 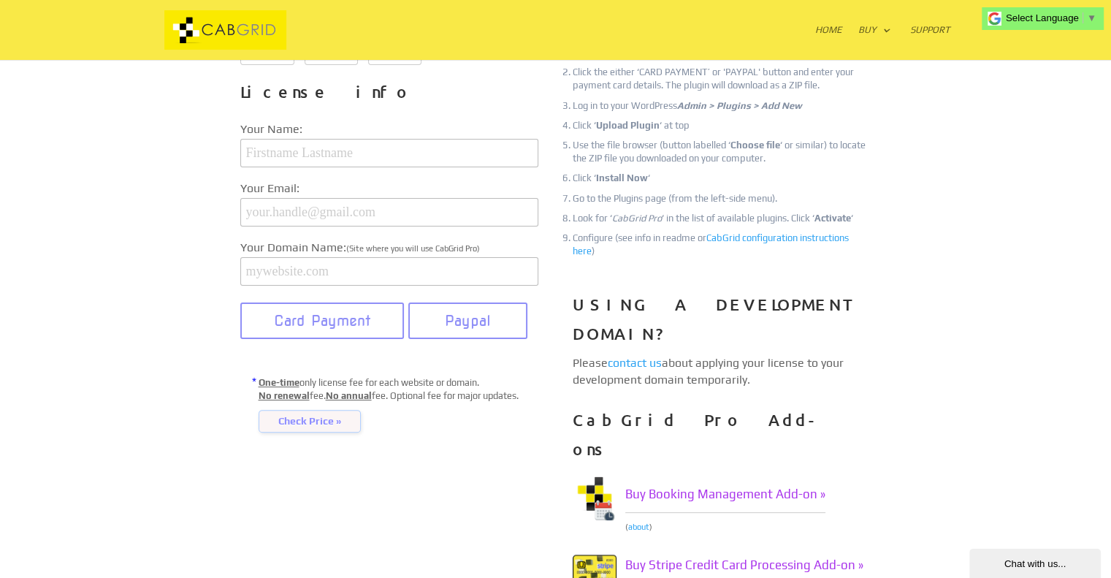 I want to click on span: Select Language, so click(x=1042, y=18).